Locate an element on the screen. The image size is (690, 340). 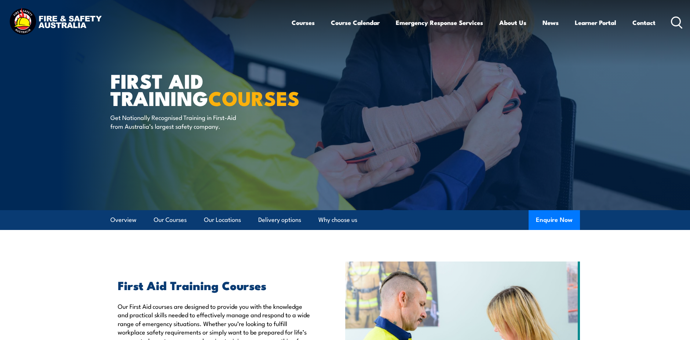
a: Learner Portal is located at coordinates (595, 22).